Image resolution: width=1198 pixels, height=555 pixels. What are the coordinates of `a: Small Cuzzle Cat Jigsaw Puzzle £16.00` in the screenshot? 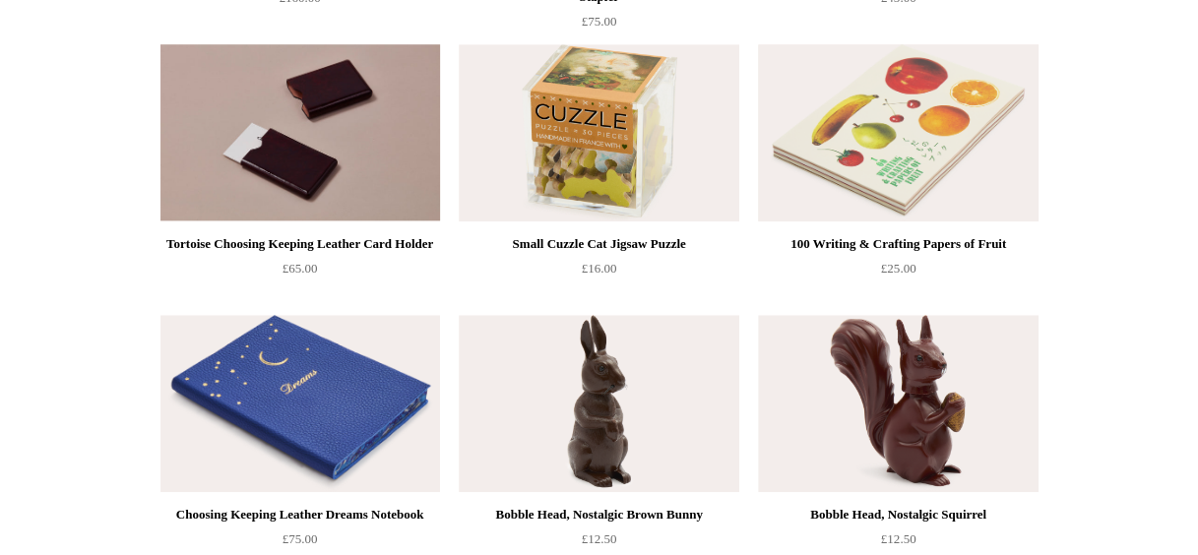 It's located at (599, 273).